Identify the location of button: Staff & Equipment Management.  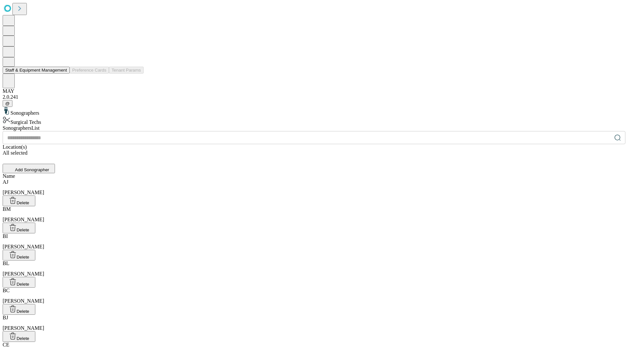
(36, 70).